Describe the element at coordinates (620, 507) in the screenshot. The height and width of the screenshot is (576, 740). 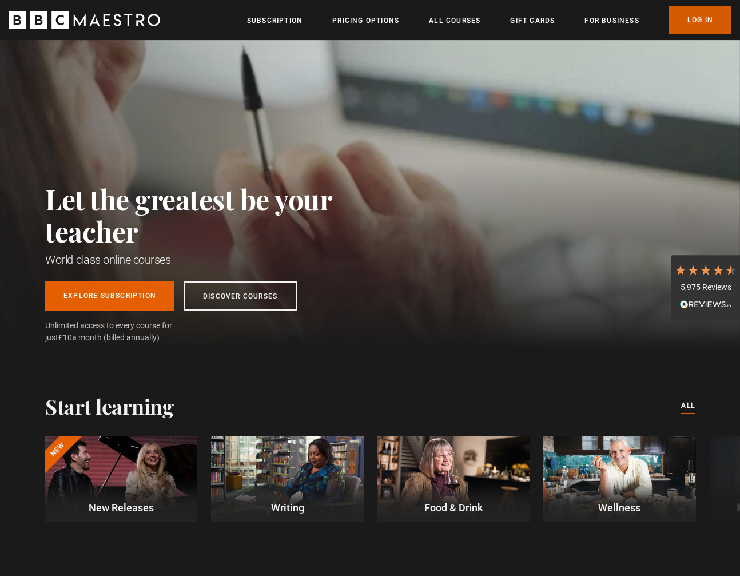
I see `p: Wellness` at that location.